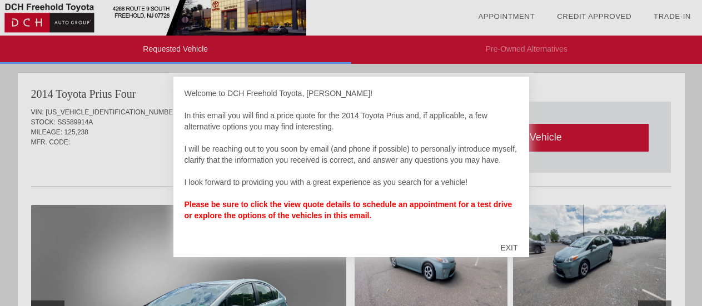 The image size is (702, 306). What do you see at coordinates (349, 210) in the screenshot?
I see `b: Please be sure to click the view quote details to schedule an appointment for a test drive or exp...` at bounding box center [349, 210].